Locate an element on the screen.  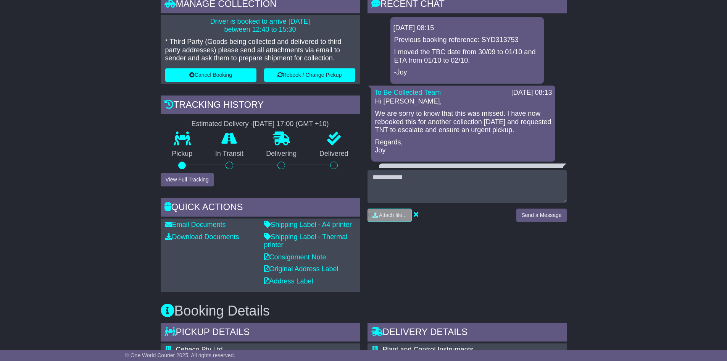
a: Email Documents is located at coordinates (195, 225).